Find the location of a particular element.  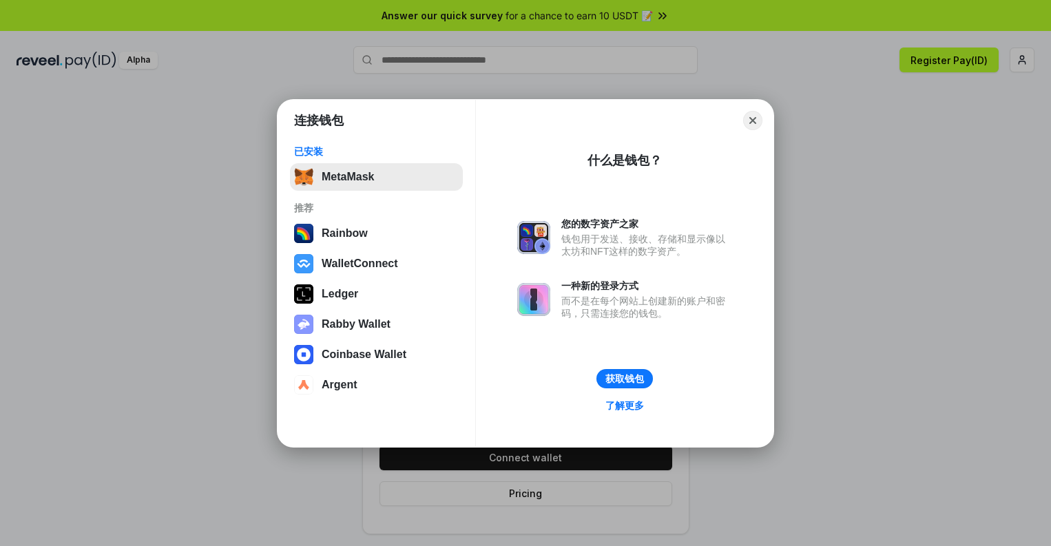

div: 一种新的登录方式 is located at coordinates (647, 286).